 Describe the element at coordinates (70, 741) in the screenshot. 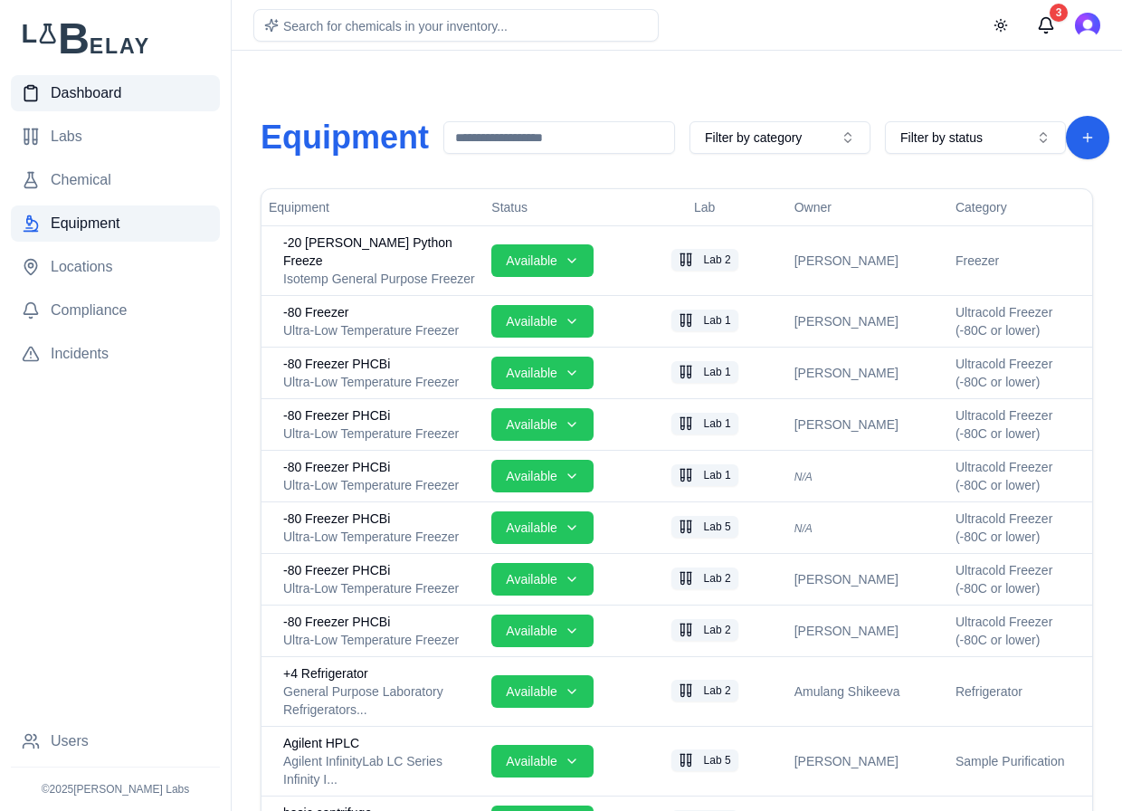

I see `span: Users` at that location.